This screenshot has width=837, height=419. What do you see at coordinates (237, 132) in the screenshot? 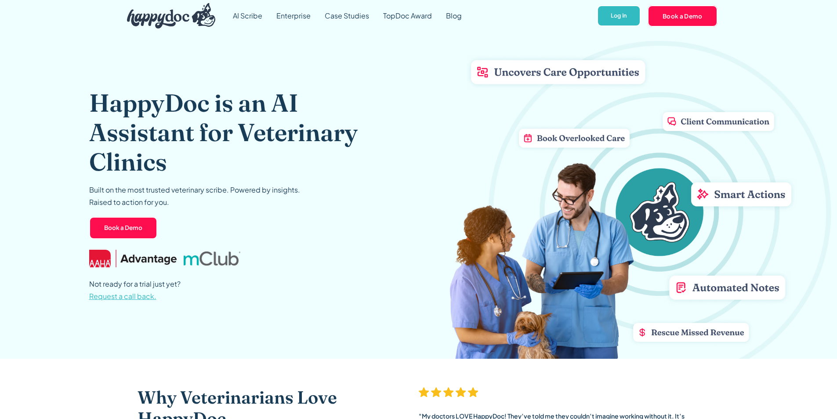
I see `h1: HappyDoc is an AI Assistant for Veterinary Clinics` at bounding box center [237, 132].